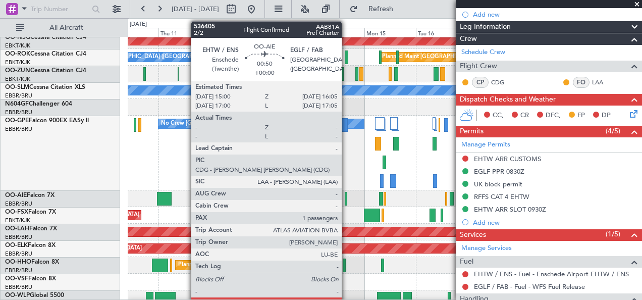 The image size is (642, 300). Describe the element at coordinates (525, 116) in the screenshot. I see `span: CR` at that location.